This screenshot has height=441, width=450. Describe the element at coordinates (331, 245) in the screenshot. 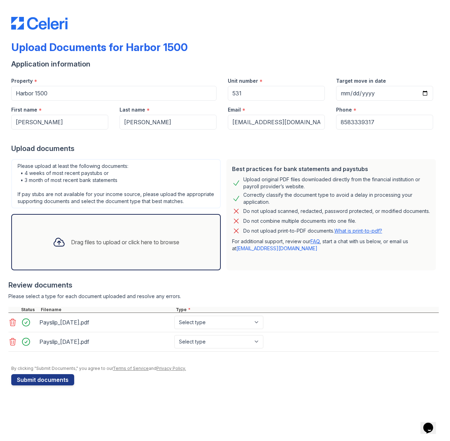

I see `p: For additional support, review our , start a chat with us below, or email us at` at that location.